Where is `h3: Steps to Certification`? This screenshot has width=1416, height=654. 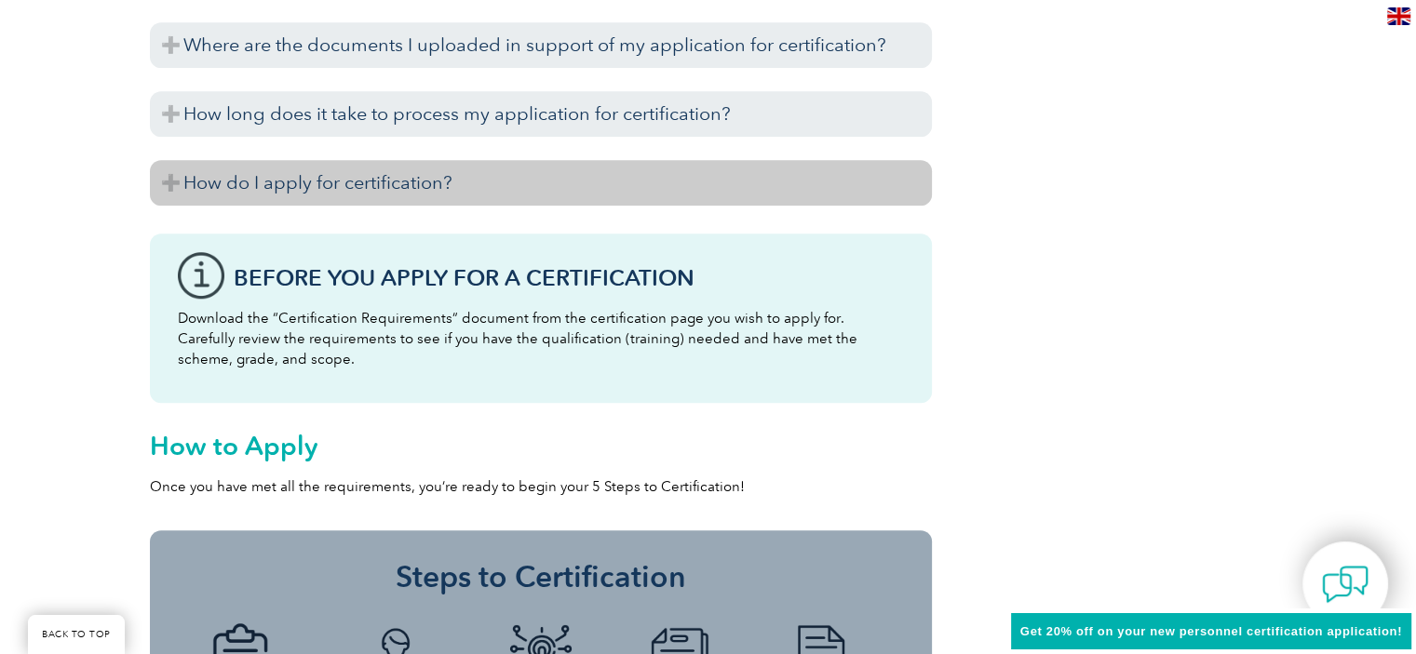 h3: Steps to Certification is located at coordinates (541, 577).